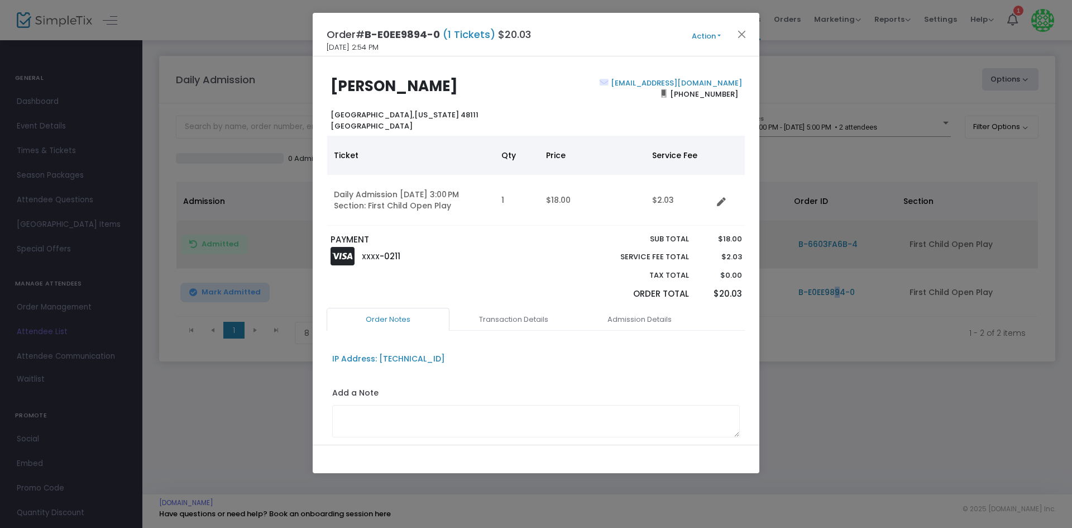  I want to click on td: 1, so click(517, 200).